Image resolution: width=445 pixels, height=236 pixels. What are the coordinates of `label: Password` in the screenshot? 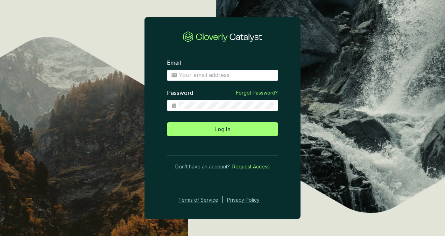 It's located at (180, 93).